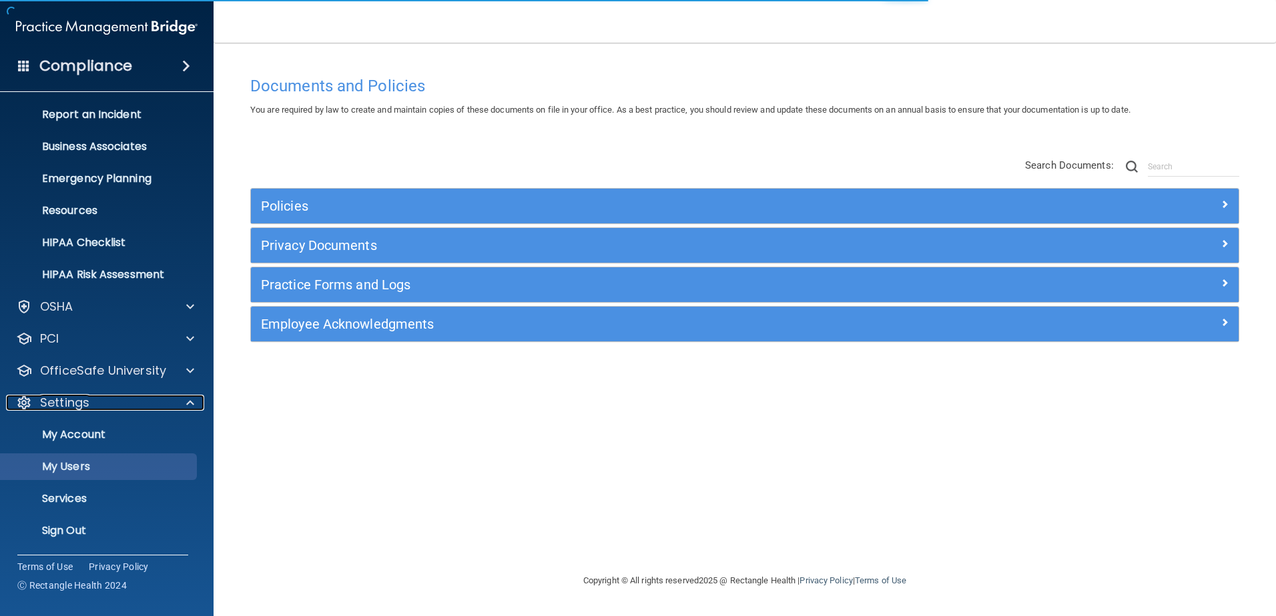  Describe the element at coordinates (1131, 167) in the screenshot. I see `img: ic-search.3b580494.png` at that location.